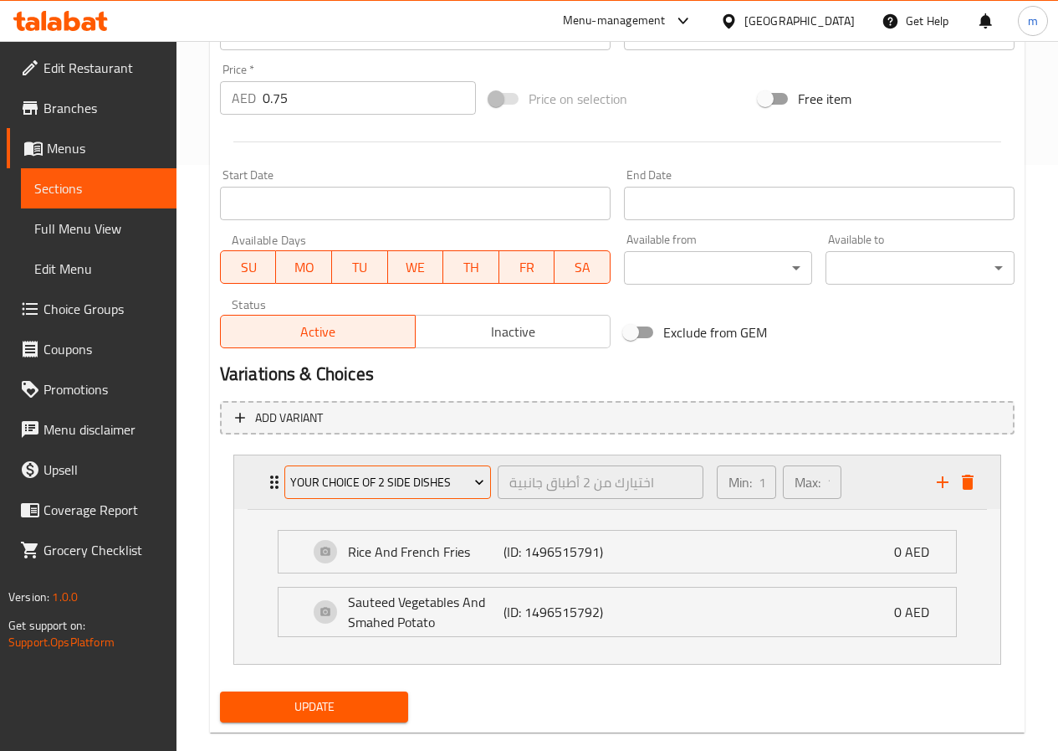  I want to click on a: Coverage Report, so click(91, 510).